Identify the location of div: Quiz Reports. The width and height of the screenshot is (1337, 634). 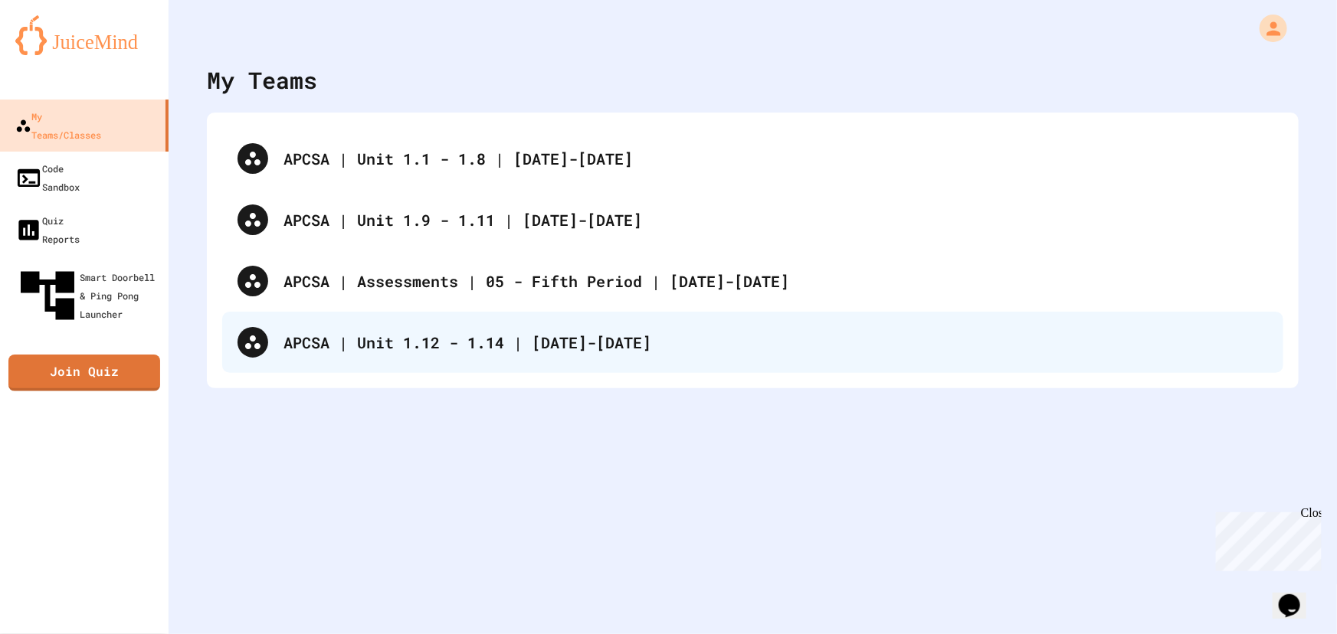
(47, 230).